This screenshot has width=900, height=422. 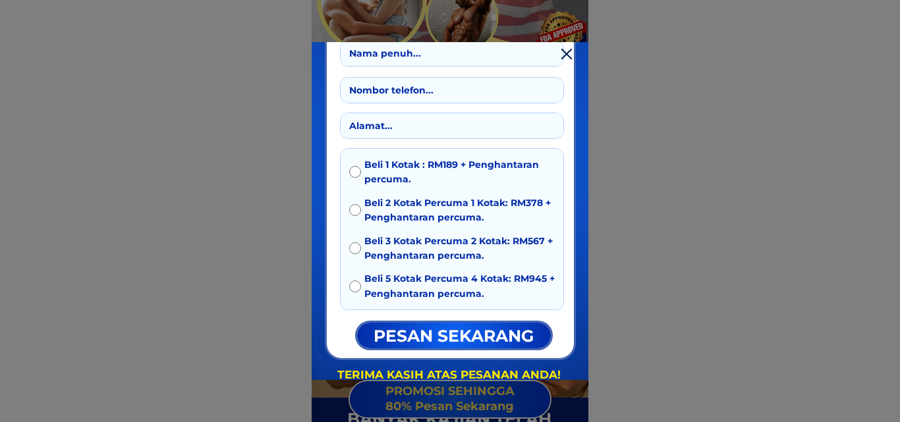 I want to click on p: pesan sekarang, so click(x=454, y=336).